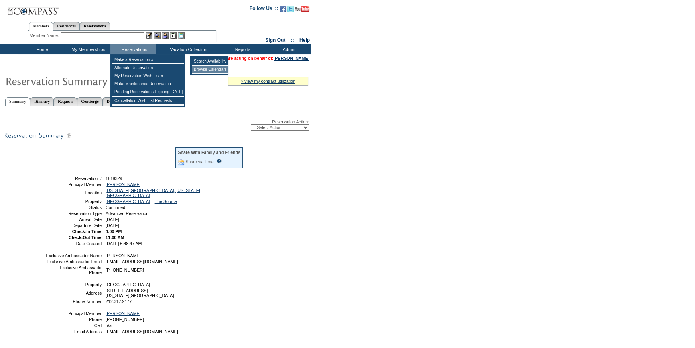 The width and height of the screenshot is (695, 348). Describe the element at coordinates (65, 101) in the screenshot. I see `a: Requests` at that location.